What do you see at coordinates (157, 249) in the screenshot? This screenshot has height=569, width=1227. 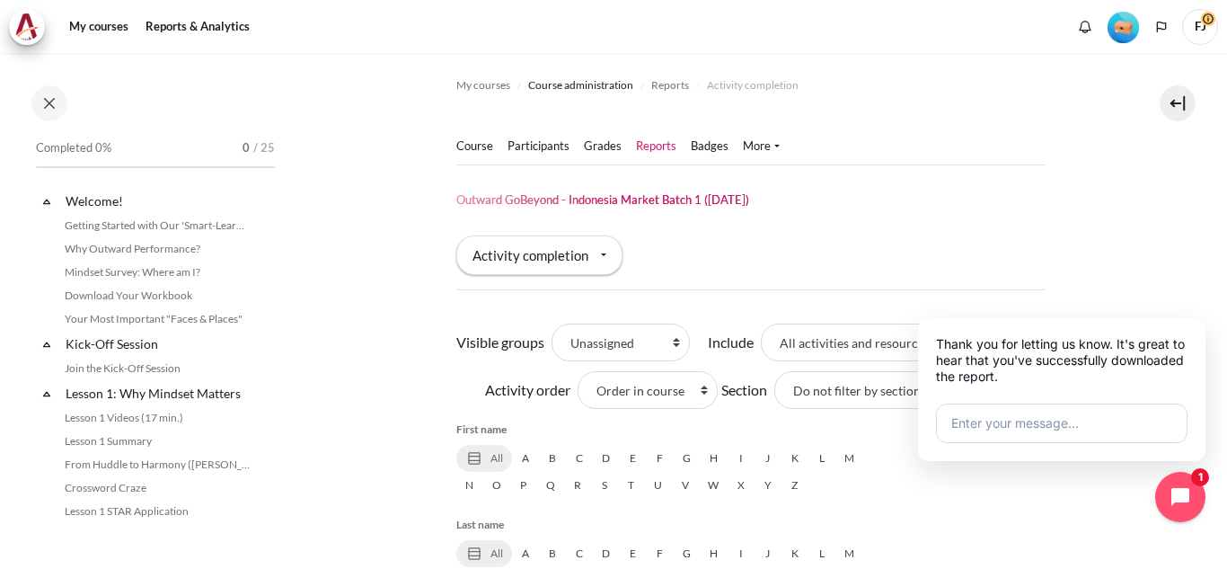 I see `a: Why Outward Performance?` at bounding box center [157, 249].